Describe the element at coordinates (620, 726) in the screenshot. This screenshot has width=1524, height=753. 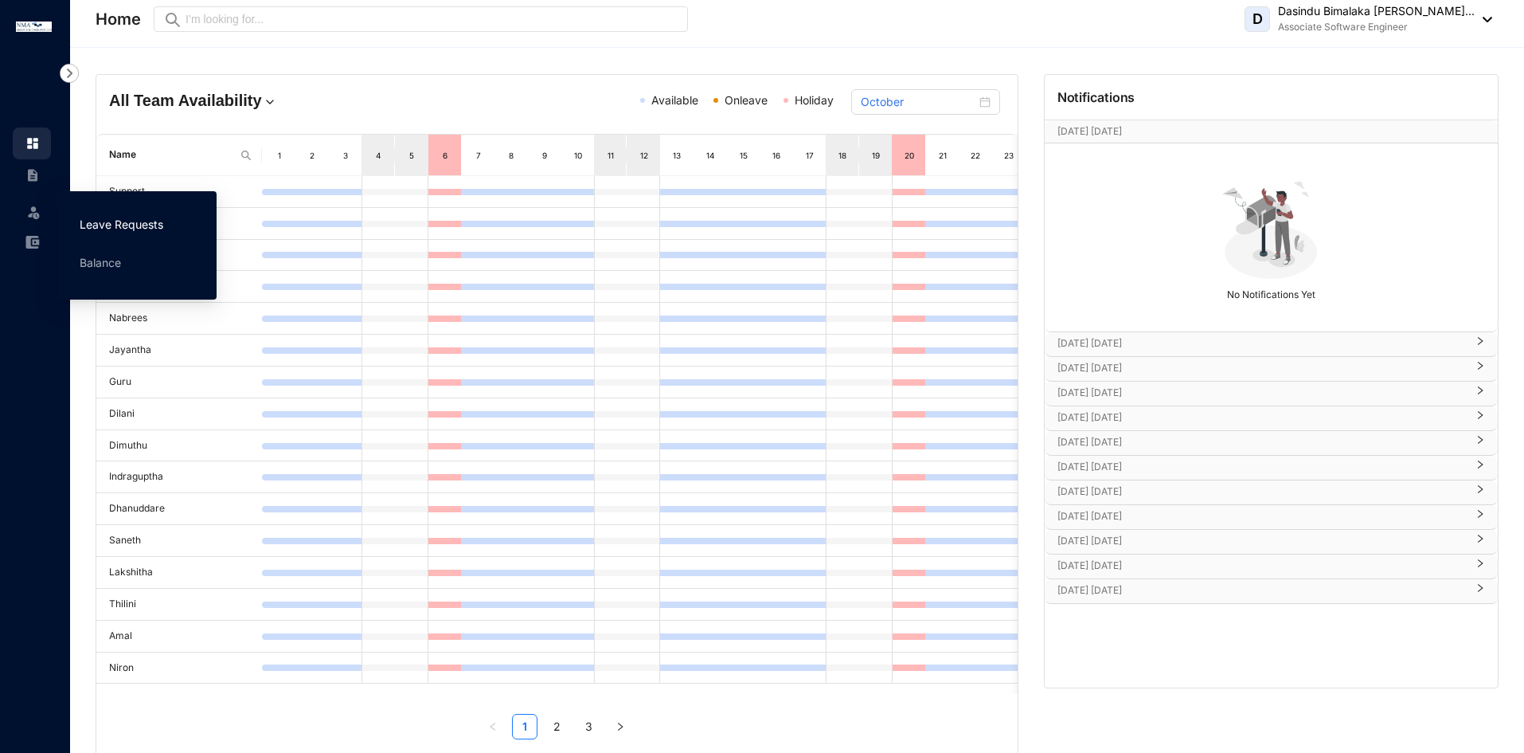
I see `li: Next Page` at that location.